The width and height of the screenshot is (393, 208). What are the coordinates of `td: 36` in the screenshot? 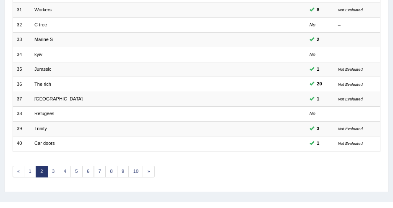 It's located at (21, 84).